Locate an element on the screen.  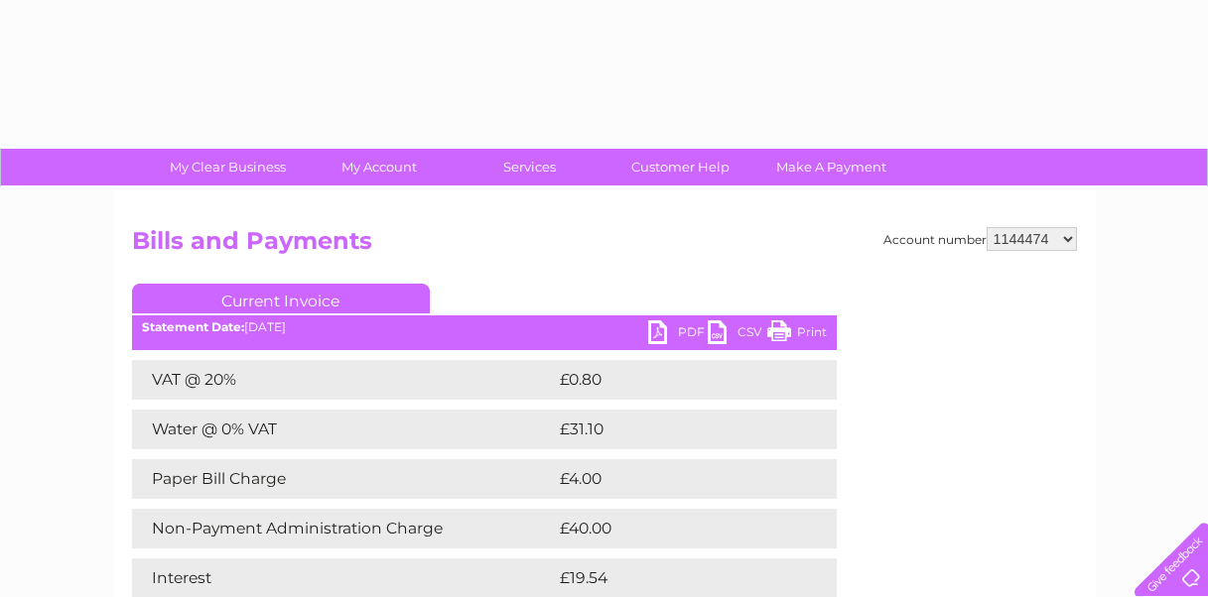
a: PDF is located at coordinates (678, 334).